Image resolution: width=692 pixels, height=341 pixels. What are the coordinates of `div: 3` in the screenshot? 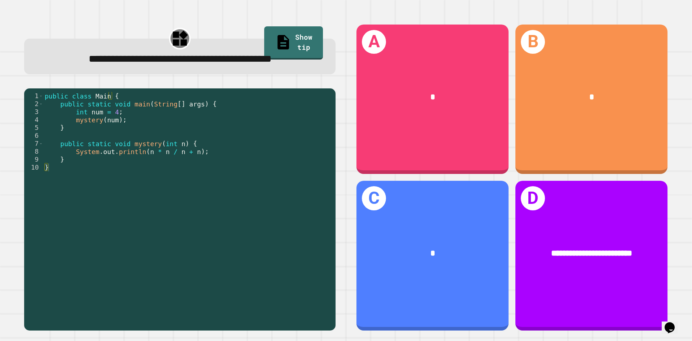 It's located at (34, 112).